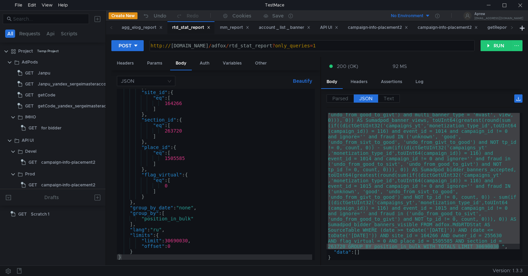 The height and width of the screenshot is (276, 528). I want to click on div: Save, so click(278, 16).